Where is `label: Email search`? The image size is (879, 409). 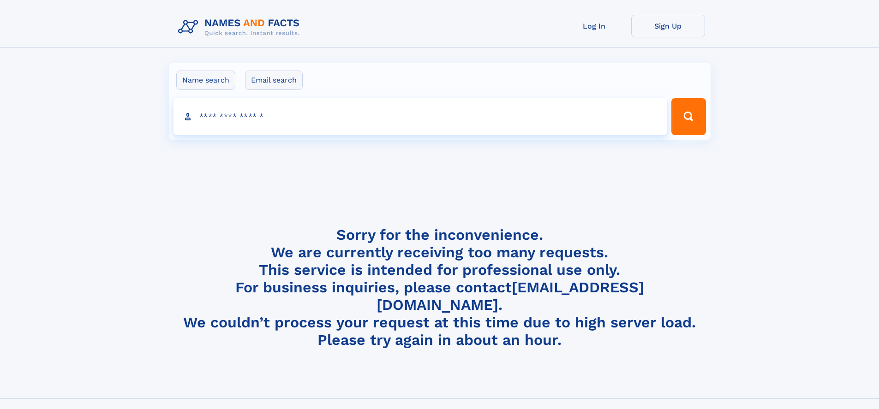
label: Email search is located at coordinates (274, 80).